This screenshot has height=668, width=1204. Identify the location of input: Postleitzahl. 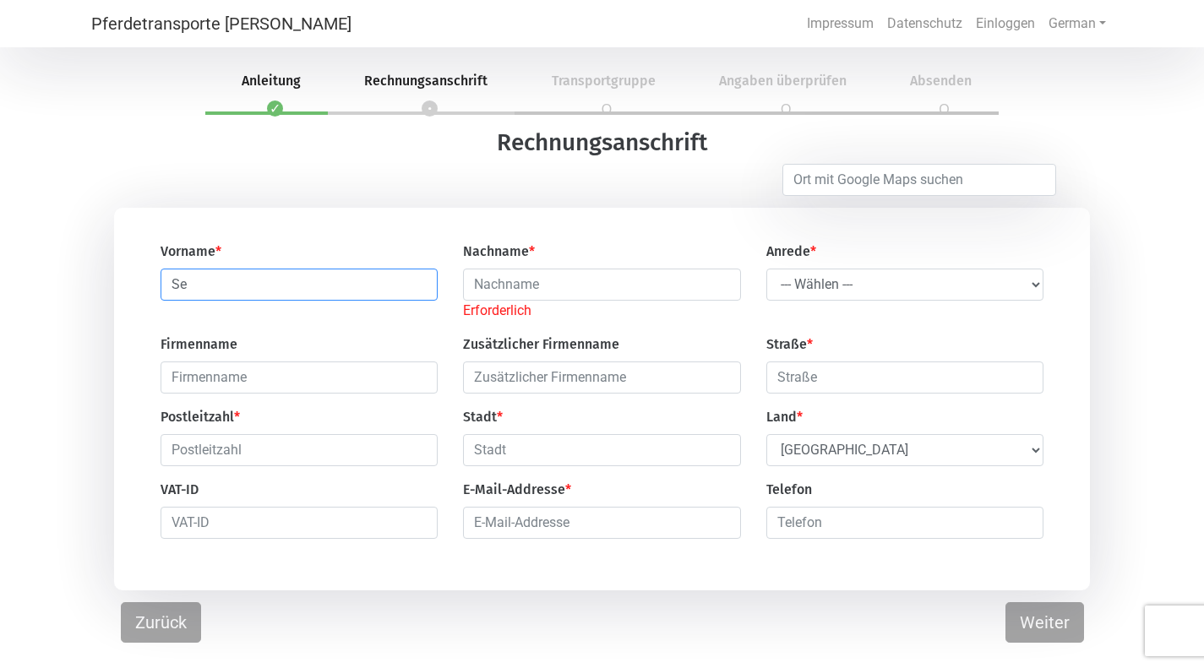
(299, 450).